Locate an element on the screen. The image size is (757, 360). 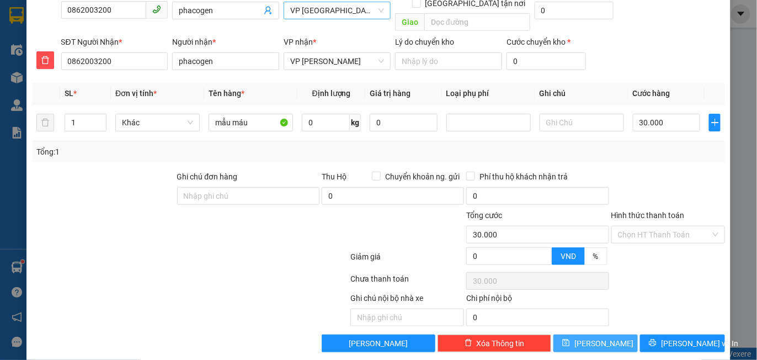
button: deleteXóa Thông tin is located at coordinates (494, 343).